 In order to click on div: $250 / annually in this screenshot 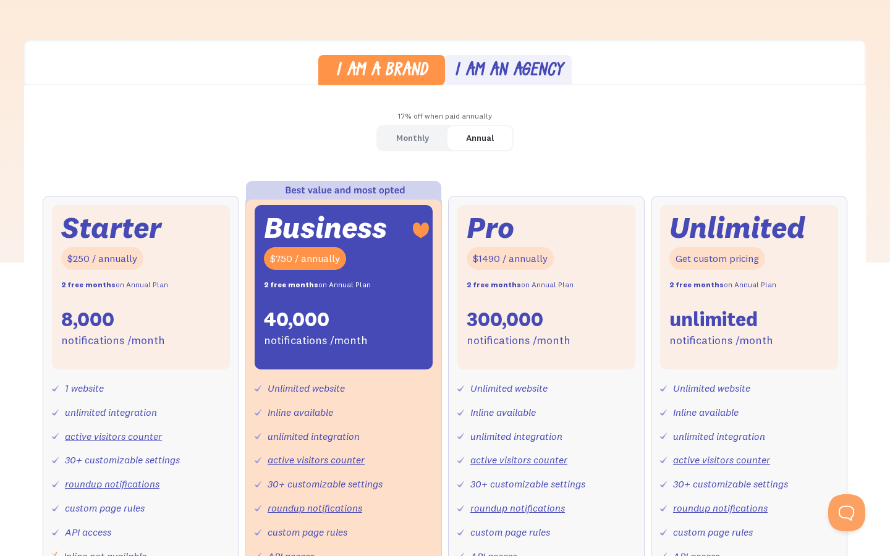, I will do `click(102, 258)`.